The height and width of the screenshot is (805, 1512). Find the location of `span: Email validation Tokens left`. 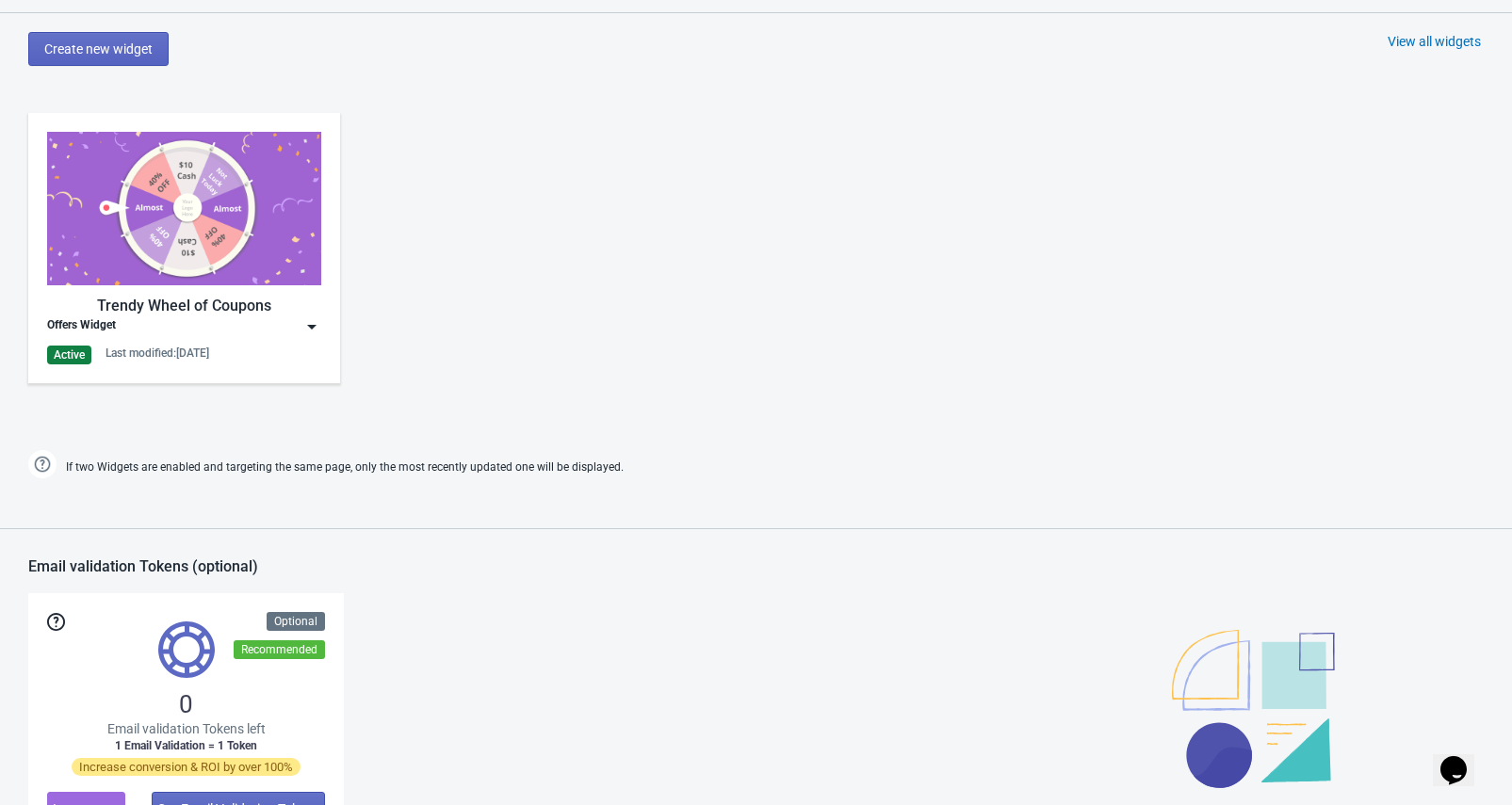

span: Email validation Tokens left is located at coordinates (186, 729).